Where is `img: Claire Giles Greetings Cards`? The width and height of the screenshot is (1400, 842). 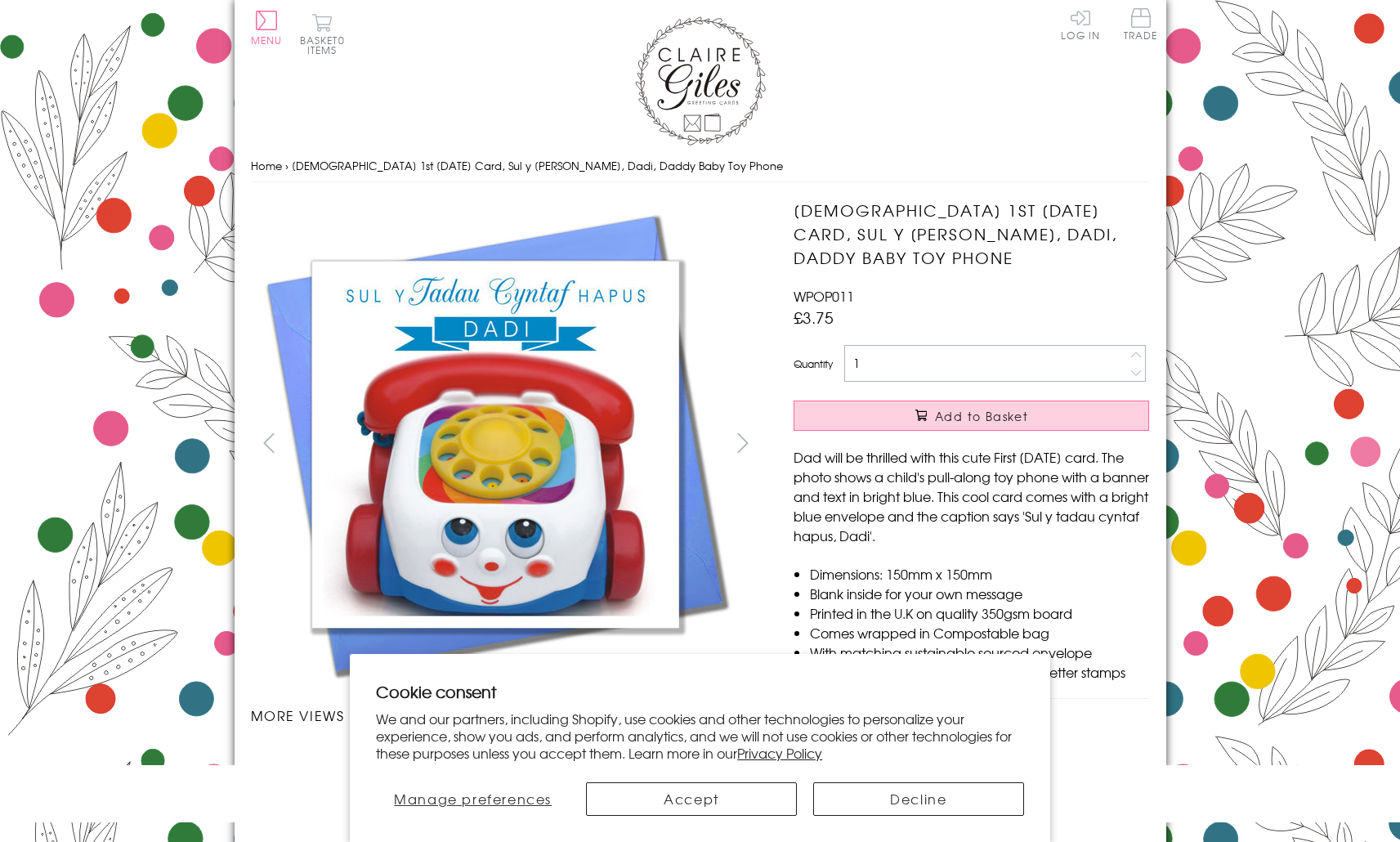 img: Claire Giles Greetings Cards is located at coordinates (700, 81).